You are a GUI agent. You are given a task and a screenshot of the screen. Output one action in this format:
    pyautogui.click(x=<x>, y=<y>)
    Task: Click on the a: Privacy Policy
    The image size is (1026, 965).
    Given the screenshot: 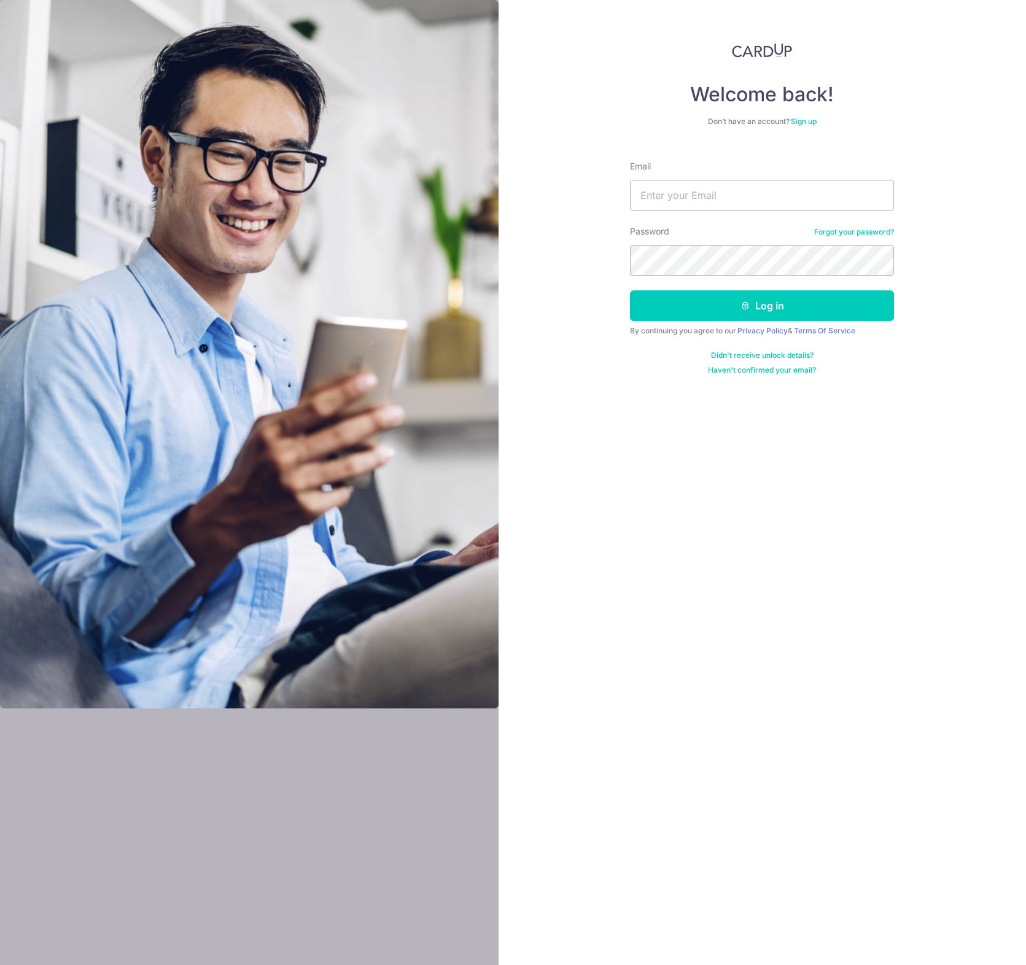 What is the action you would take?
    pyautogui.click(x=763, y=330)
    